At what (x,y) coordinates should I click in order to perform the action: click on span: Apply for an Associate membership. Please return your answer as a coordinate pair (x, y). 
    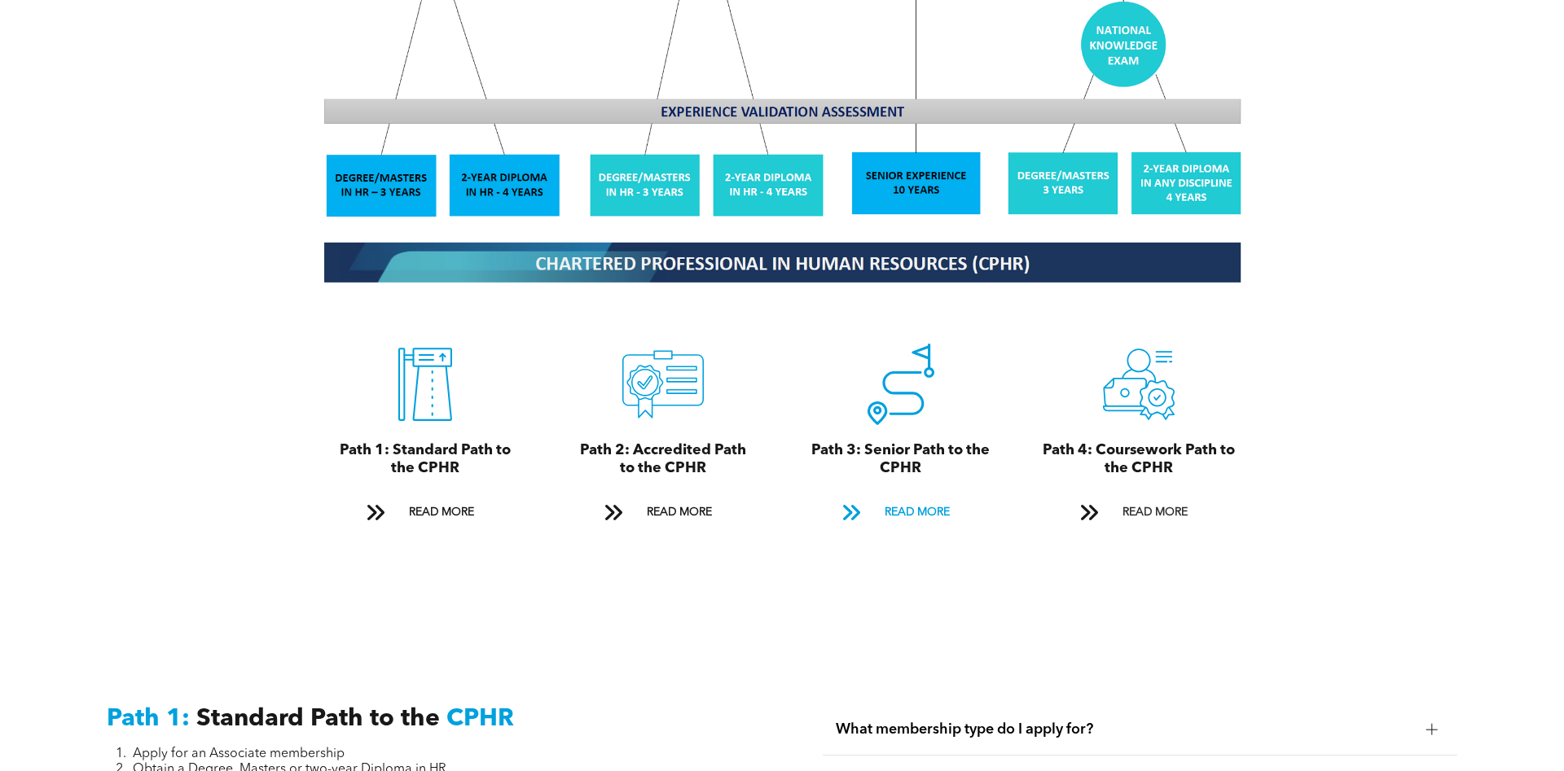
    Looking at the image, I should click on (239, 754).